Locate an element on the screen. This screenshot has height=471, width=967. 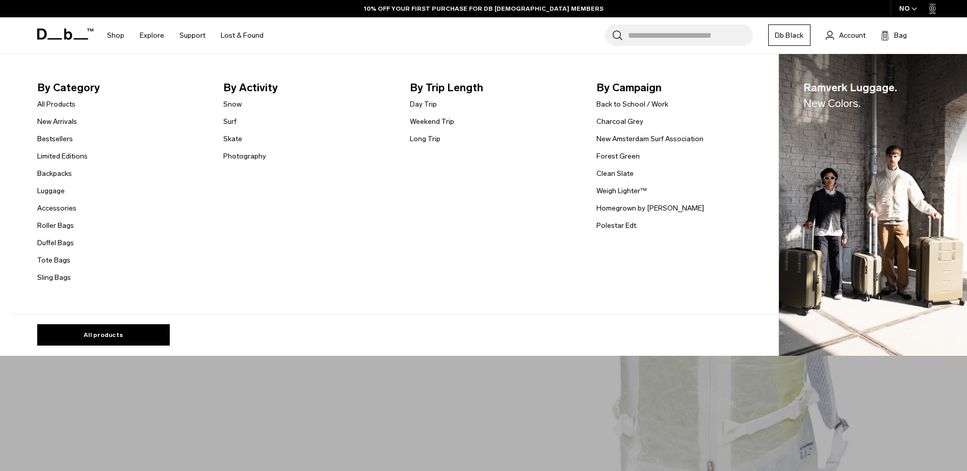
a: All Products is located at coordinates (56, 104).